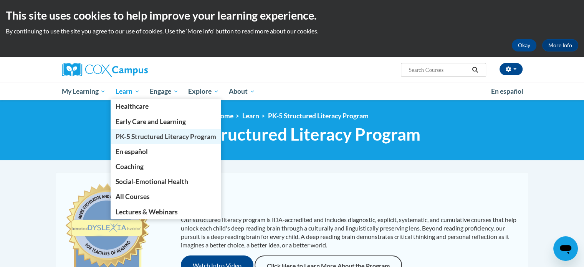  Describe the element at coordinates (83, 91) in the screenshot. I see `span: My Learning` at that location.